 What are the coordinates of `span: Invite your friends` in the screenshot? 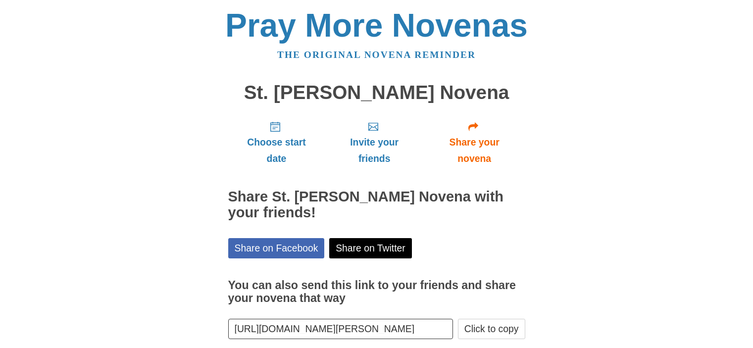 It's located at (374, 151).